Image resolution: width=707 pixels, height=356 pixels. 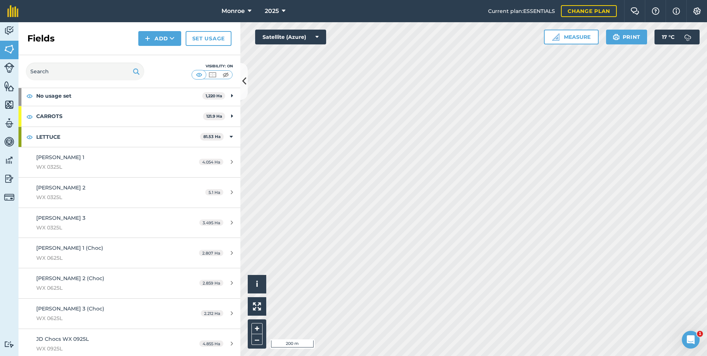 What do you see at coordinates (521, 11) in the screenshot?
I see `span: Current plan : ESSENTIALS` at bounding box center [521, 11].